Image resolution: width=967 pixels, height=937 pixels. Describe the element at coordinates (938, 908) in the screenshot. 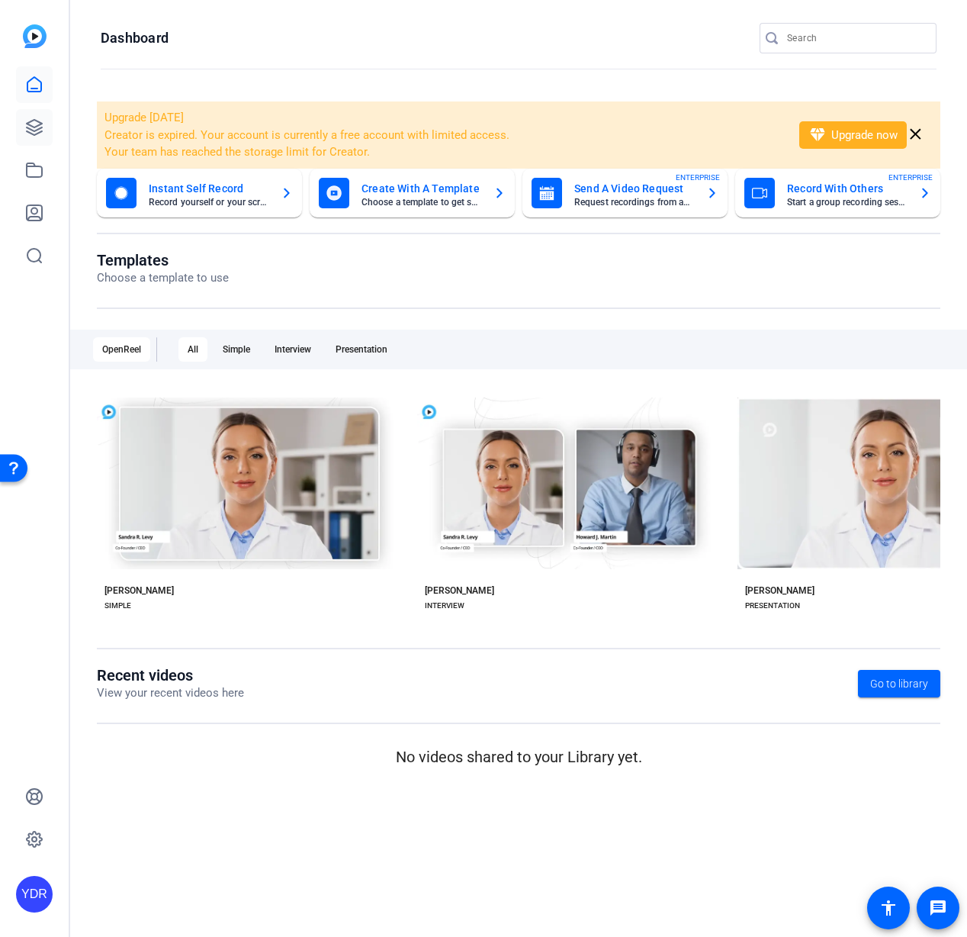

I see `mat-icon: message` at that location.